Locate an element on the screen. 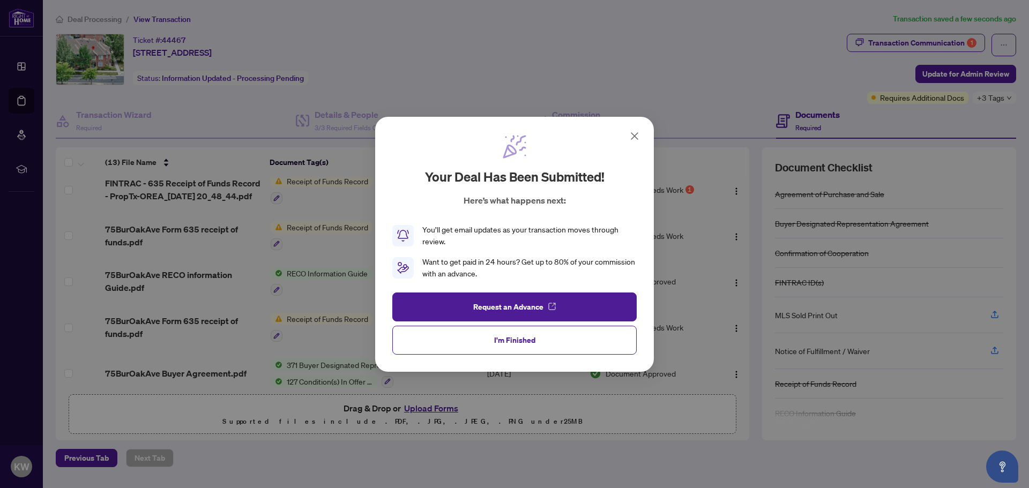 The width and height of the screenshot is (1029, 488). div: Want to get paid in 24 hours? Get up to 80% of your commission with an advance. is located at coordinates (530, 268).